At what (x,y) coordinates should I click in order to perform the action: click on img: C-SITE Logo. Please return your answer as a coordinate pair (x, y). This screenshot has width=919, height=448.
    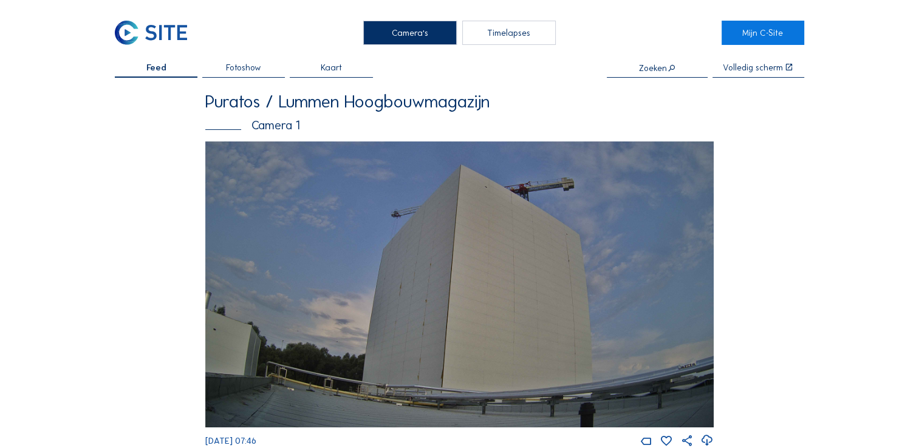
    Looking at the image, I should click on (151, 33).